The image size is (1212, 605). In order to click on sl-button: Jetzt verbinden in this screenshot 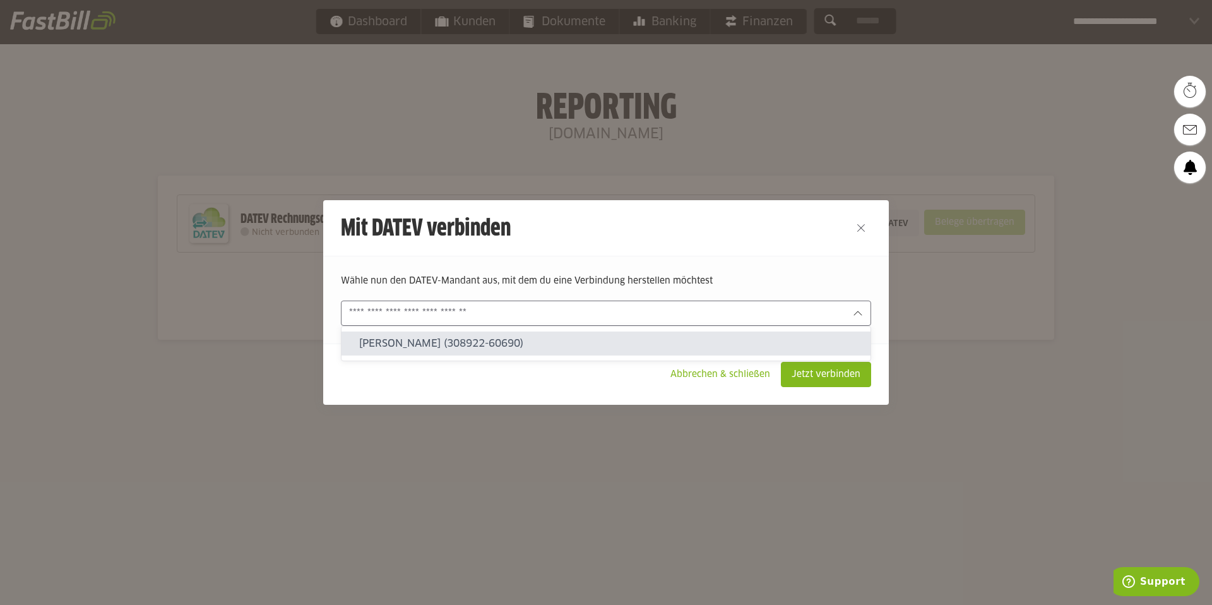, I will do `click(826, 374)`.